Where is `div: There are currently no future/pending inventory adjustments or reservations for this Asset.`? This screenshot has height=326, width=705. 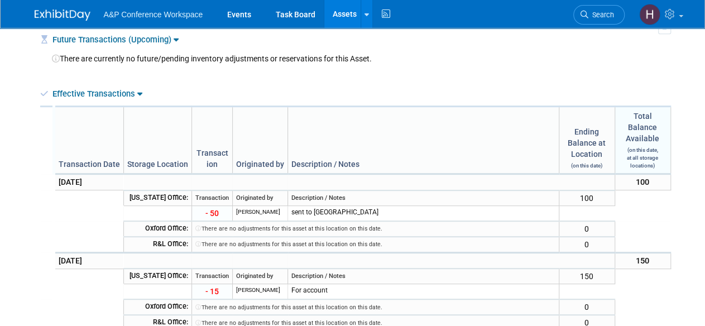
div: There are currently no future/pending inventory adjustments or reservations for this Asset. is located at coordinates (356, 59).